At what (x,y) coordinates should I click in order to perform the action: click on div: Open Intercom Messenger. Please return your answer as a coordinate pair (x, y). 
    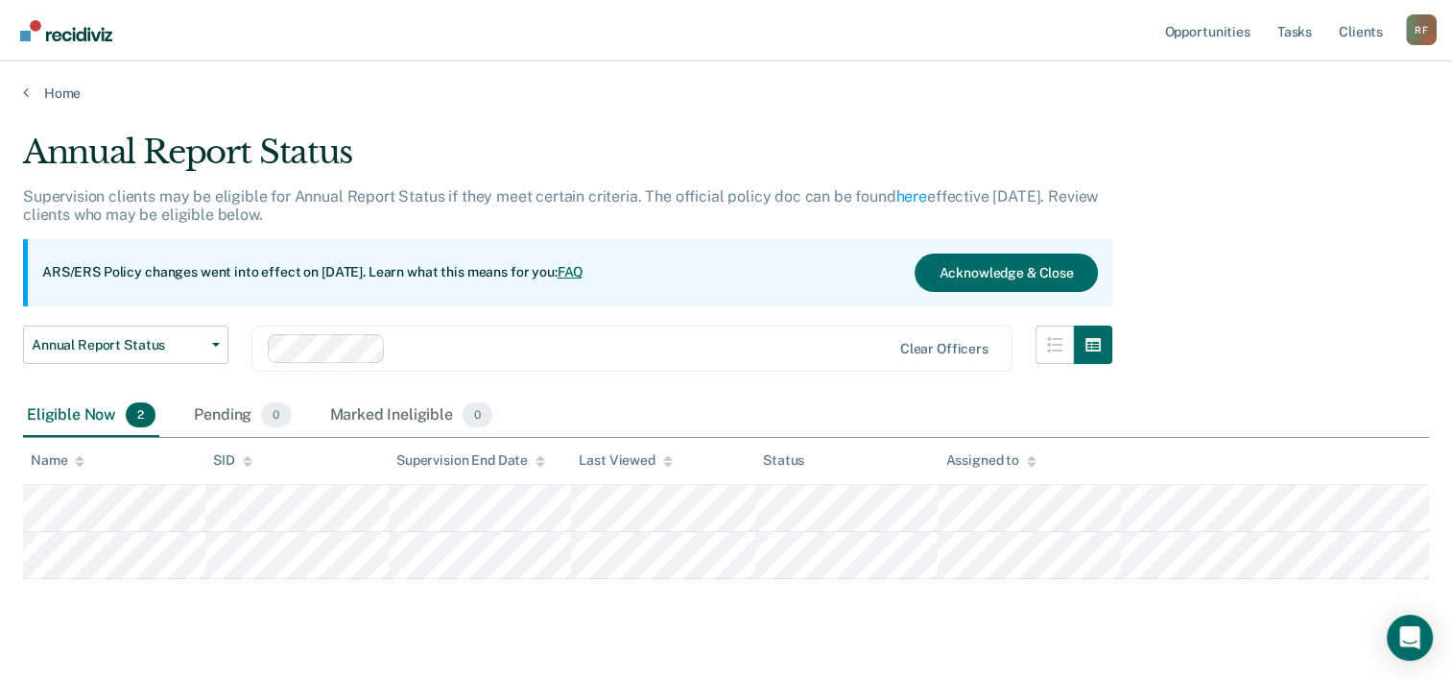
    Looking at the image, I should click on (1410, 637).